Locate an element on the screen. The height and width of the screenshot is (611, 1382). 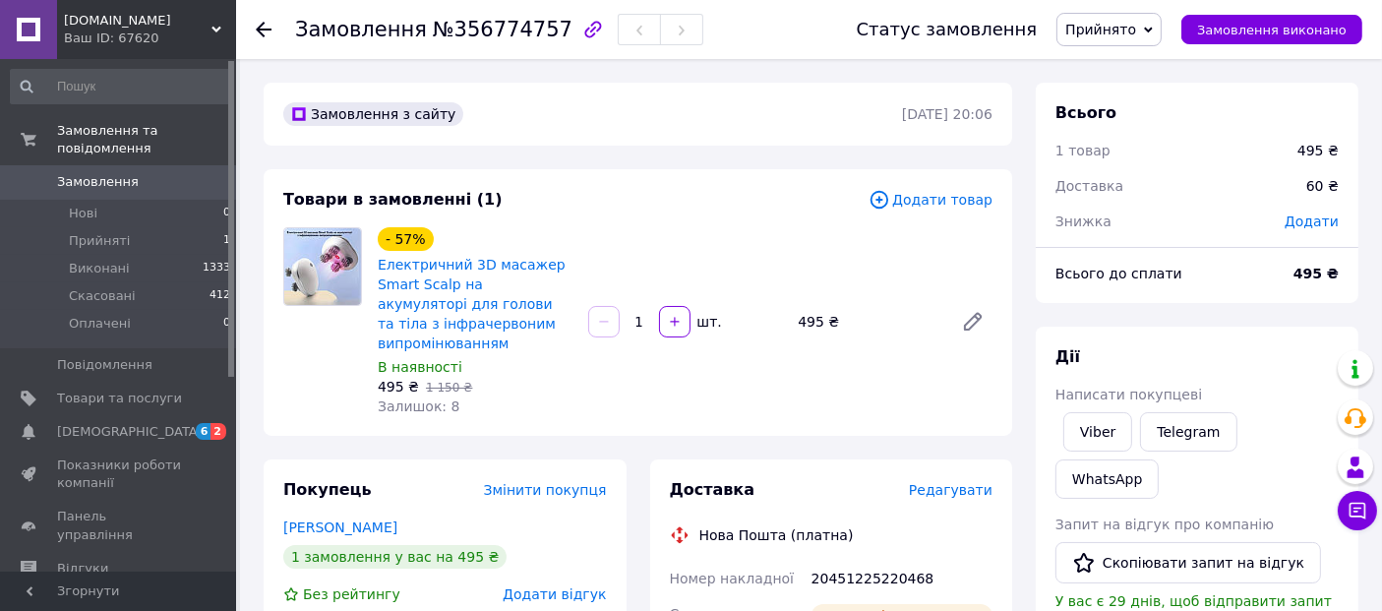
span: Редагувати is located at coordinates (950, 490).